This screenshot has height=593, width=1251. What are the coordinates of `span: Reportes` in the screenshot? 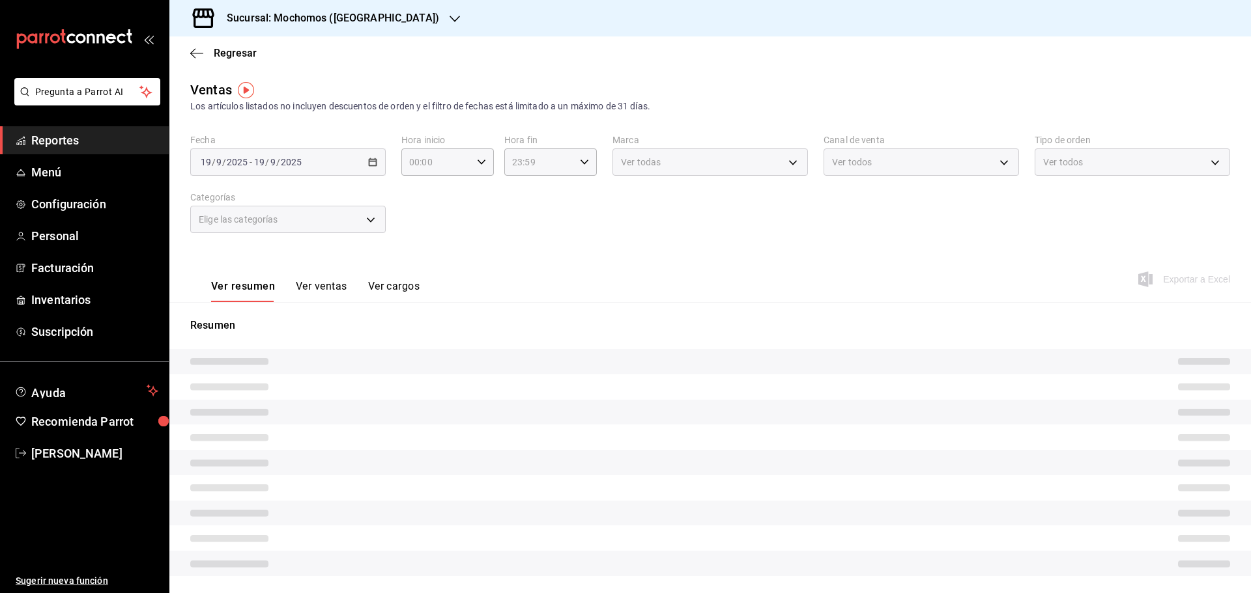 It's located at (94, 140).